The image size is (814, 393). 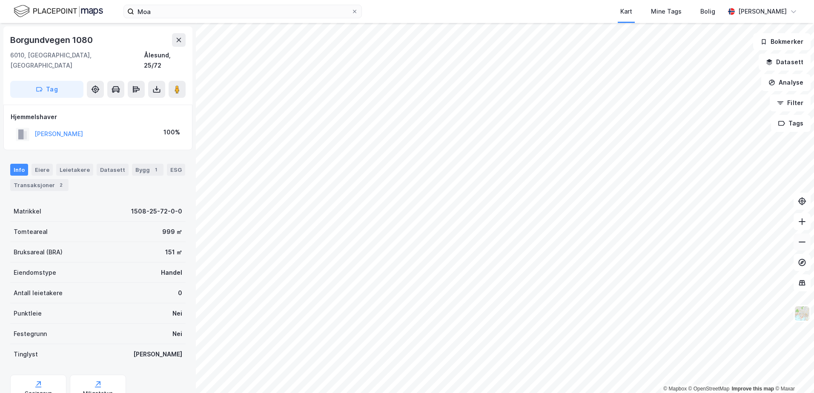 What do you see at coordinates (98, 117) in the screenshot?
I see `div: Hjemmelshaver` at bounding box center [98, 117].